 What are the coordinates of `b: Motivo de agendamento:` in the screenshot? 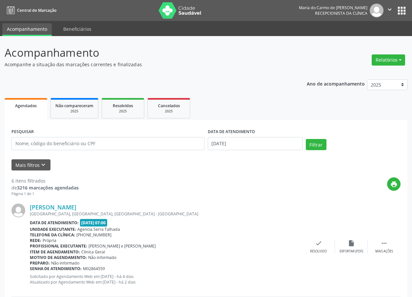 It's located at (58, 258).